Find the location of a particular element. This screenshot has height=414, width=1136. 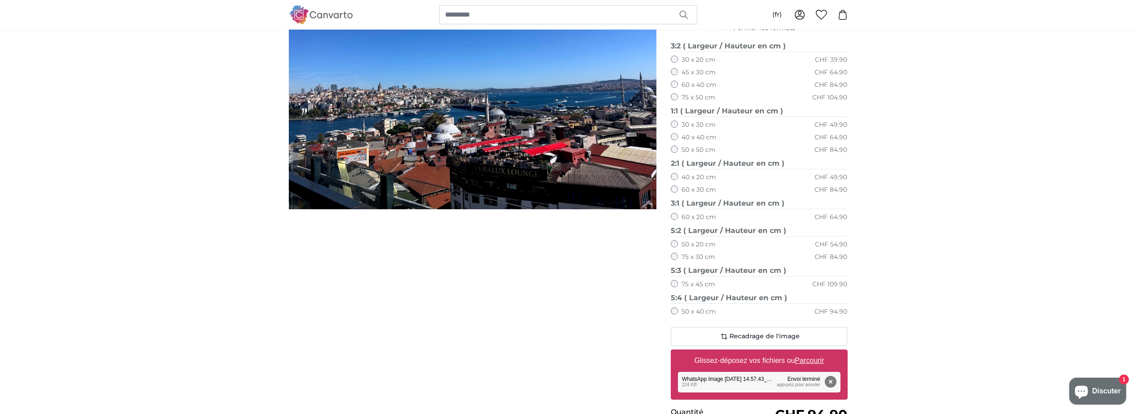

label: 75 x 50 cm is located at coordinates (698, 98).